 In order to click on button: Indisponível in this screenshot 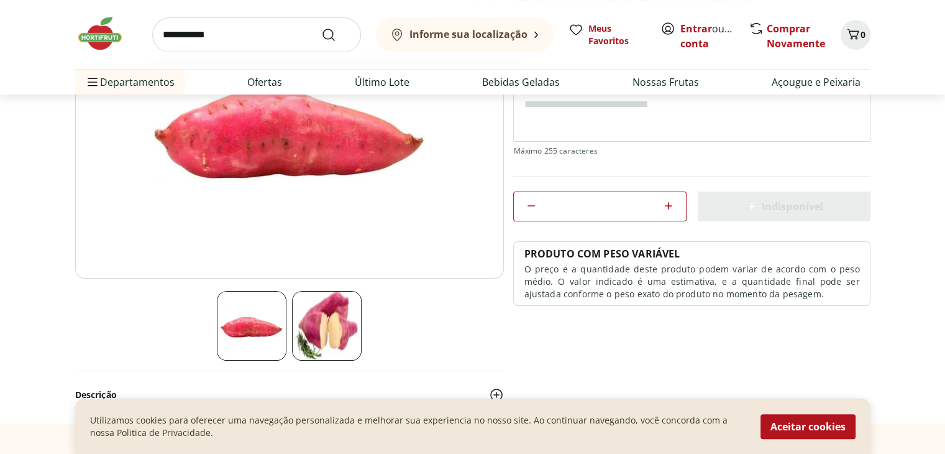, I will do `click(784, 206)`.